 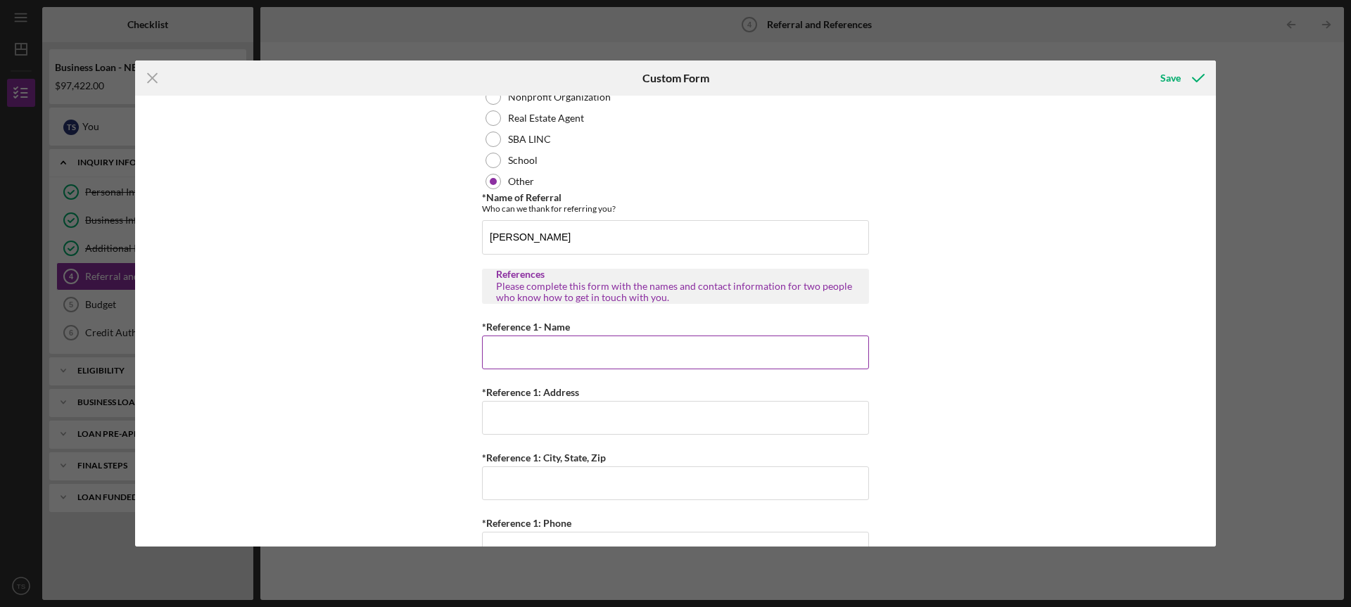 I want to click on div: Who can we thank for referring you?, so click(x=676, y=208).